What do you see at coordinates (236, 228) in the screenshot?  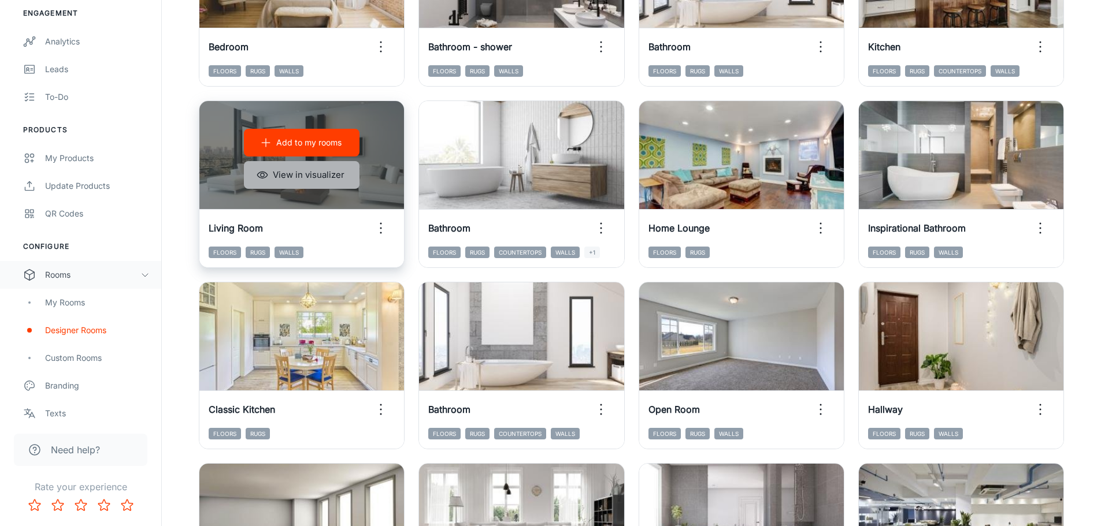 I see `h6: Living Room` at bounding box center [236, 228].